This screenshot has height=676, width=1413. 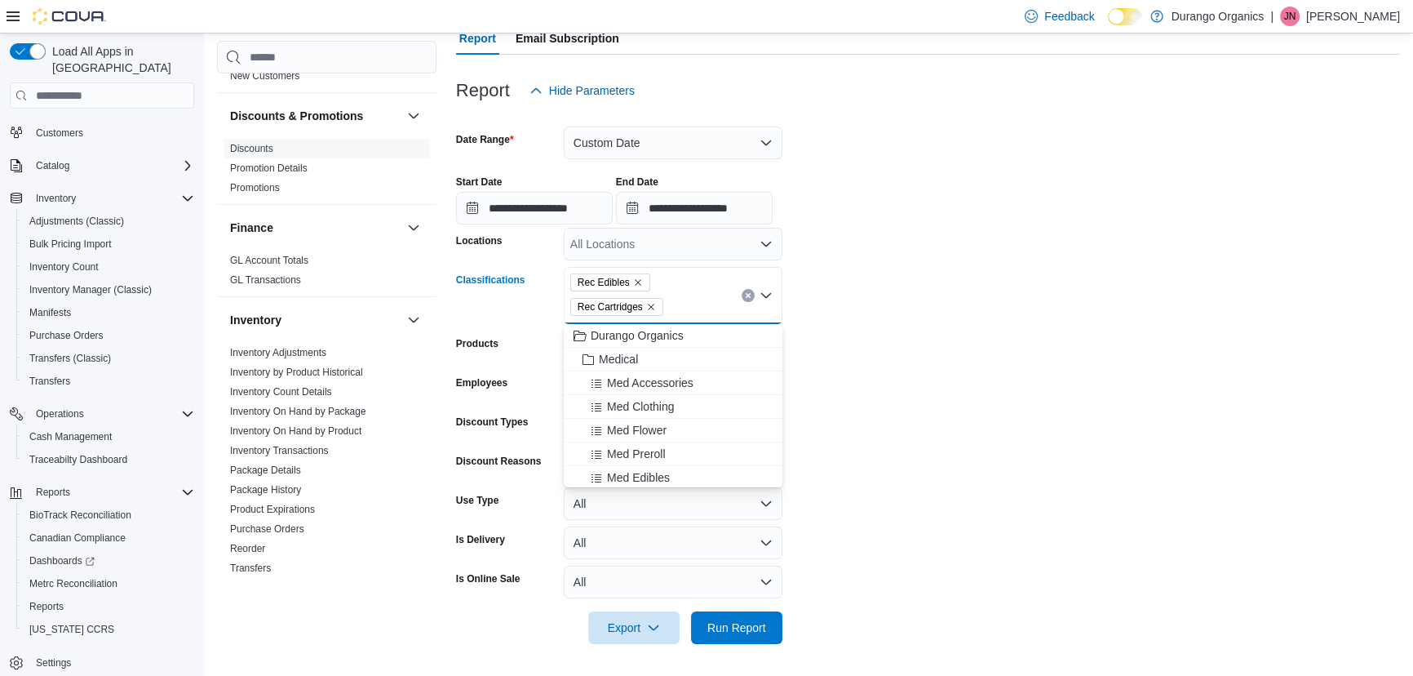 What do you see at coordinates (77, 221) in the screenshot?
I see `a: Adjustments (Classic)` at bounding box center [77, 221].